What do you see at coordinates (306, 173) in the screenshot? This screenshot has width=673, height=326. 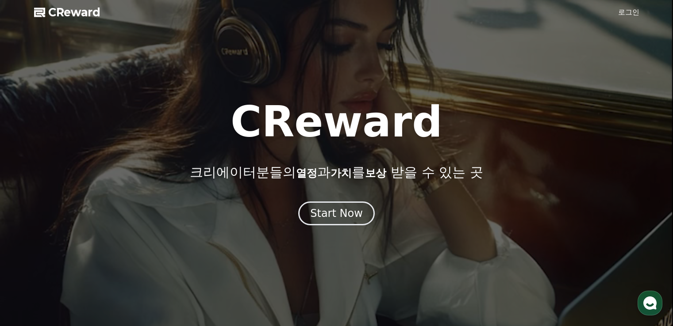 I see `span: 열정` at bounding box center [306, 173].